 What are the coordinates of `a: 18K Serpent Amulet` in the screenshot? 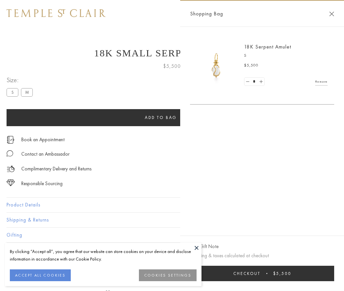 It's located at (268, 47).